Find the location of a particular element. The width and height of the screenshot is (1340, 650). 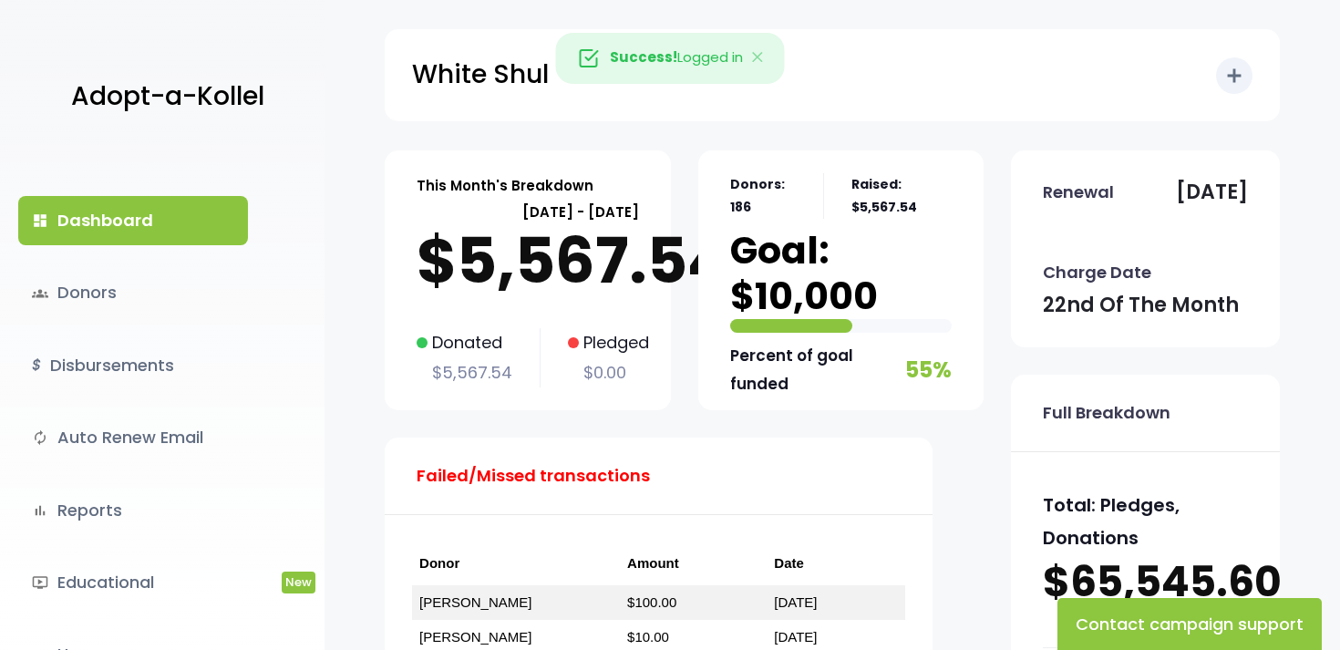

p: Goal: $10,000 is located at coordinates (841, 273).